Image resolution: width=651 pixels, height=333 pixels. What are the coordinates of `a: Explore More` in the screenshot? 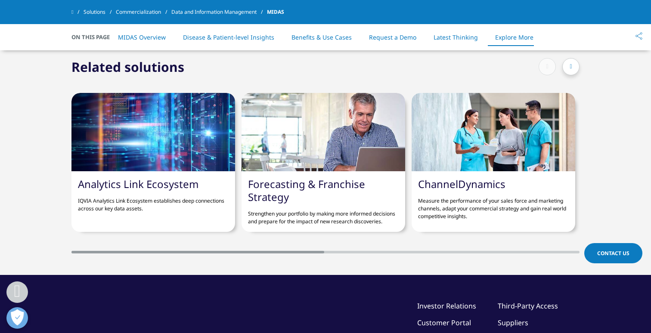 It's located at (514, 37).